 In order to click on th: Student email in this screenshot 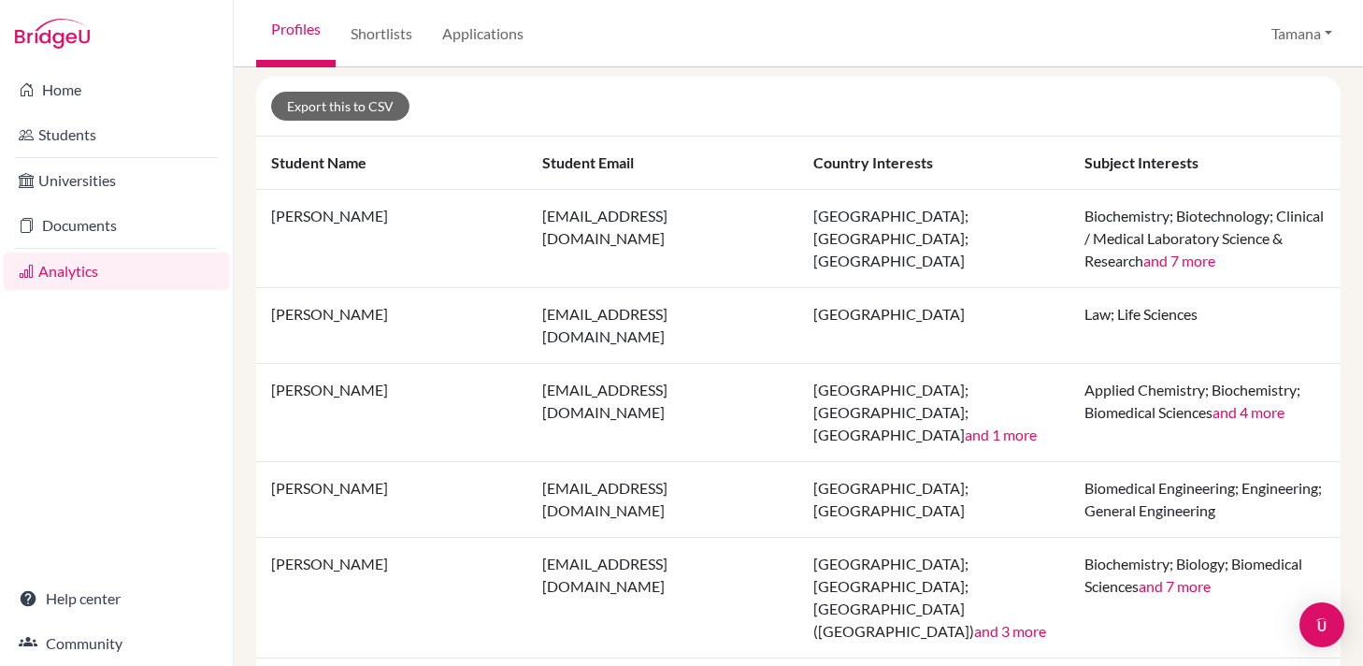, I will do `click(663, 163)`.